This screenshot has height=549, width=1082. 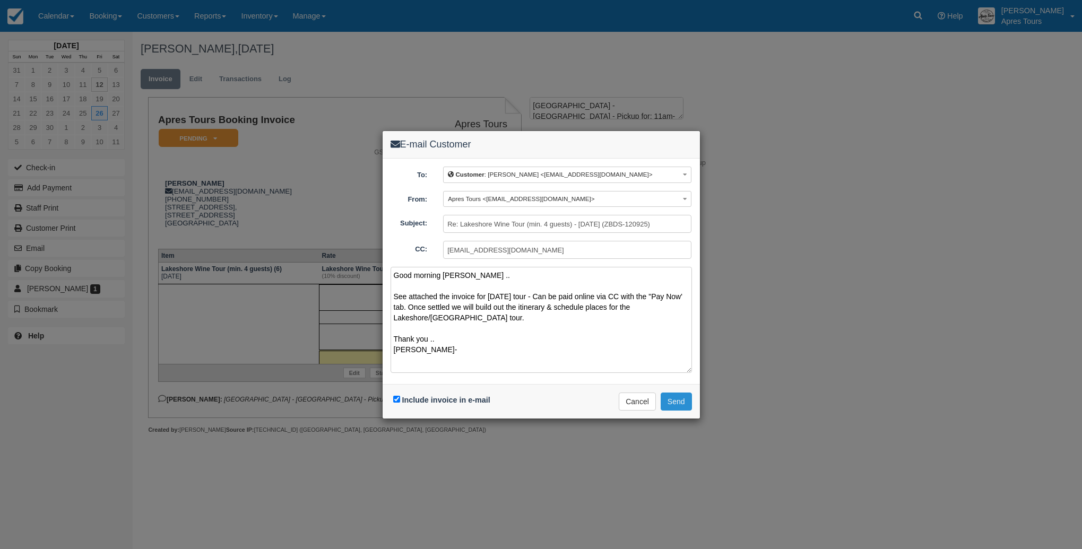 What do you see at coordinates (409, 222) in the screenshot?
I see `label: Subject:` at bounding box center [409, 222].